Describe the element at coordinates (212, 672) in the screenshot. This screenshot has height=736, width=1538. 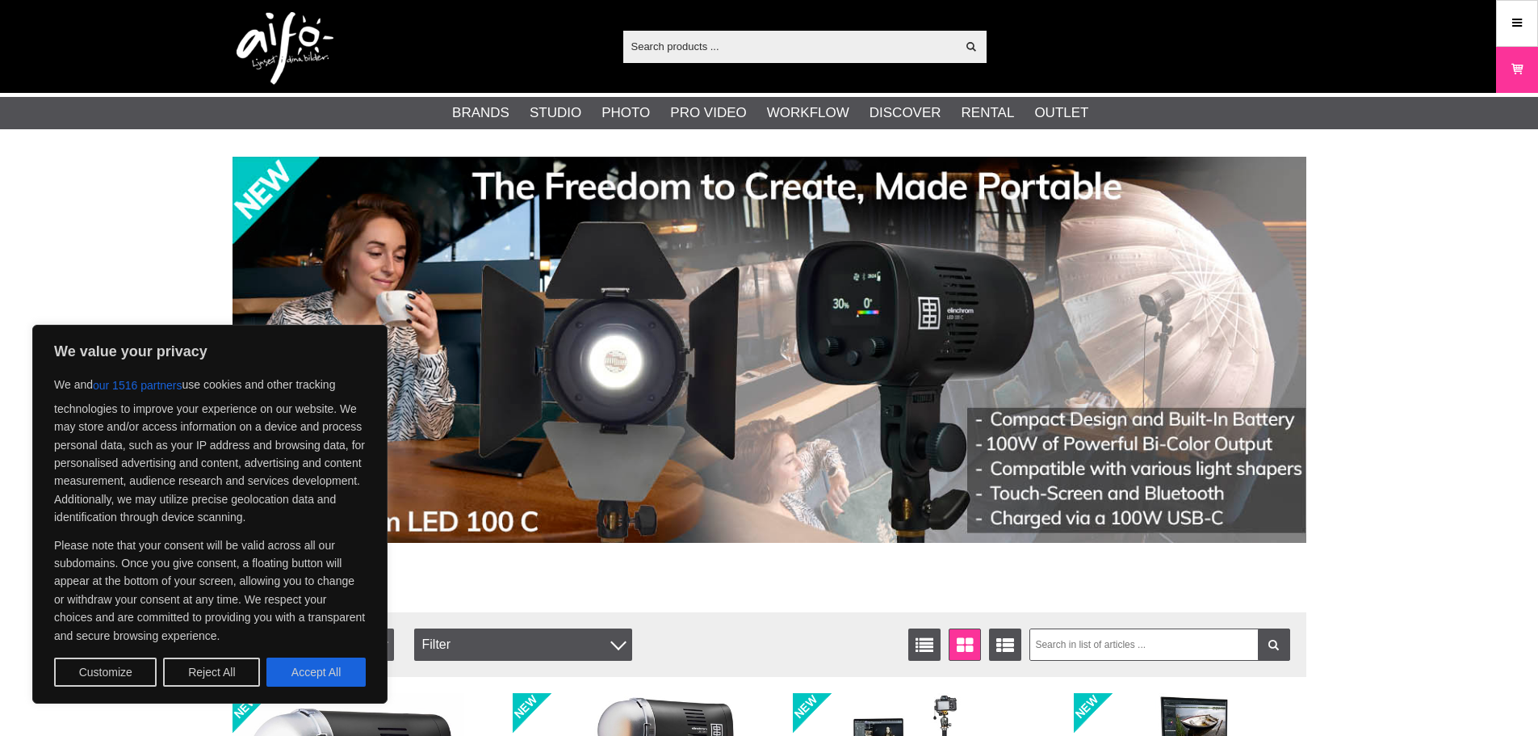
I see `button: Reject All` at that location.